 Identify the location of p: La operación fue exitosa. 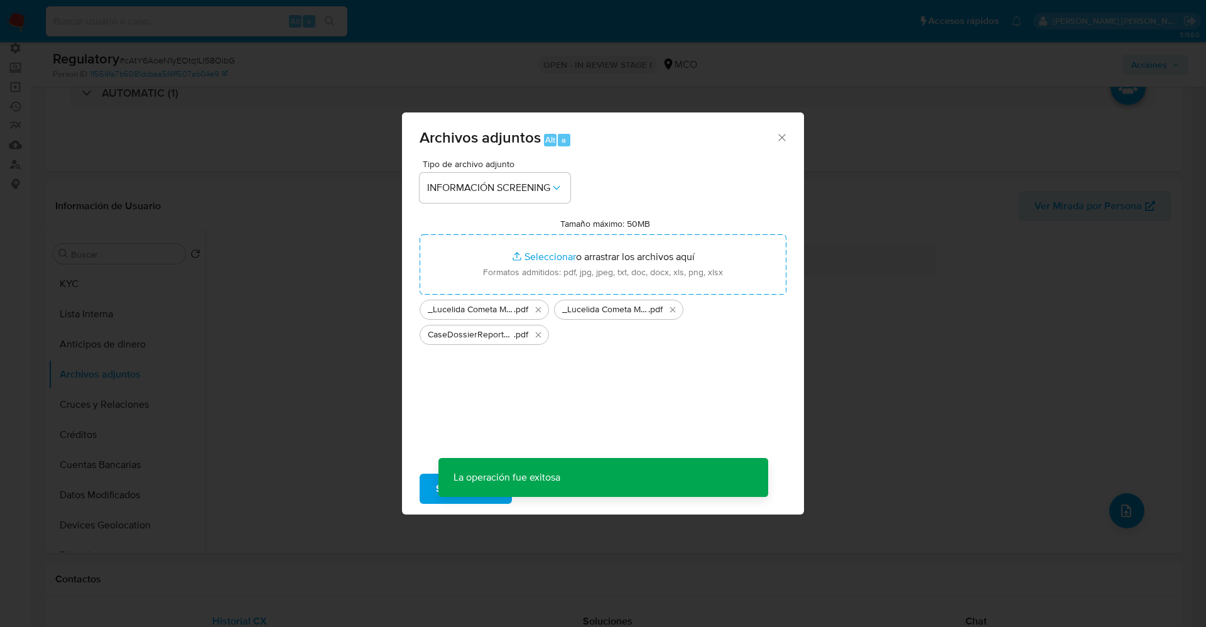
(507, 477).